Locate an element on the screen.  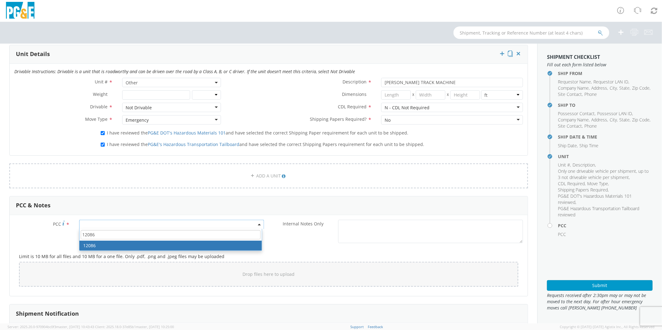
span: X is located at coordinates (413, 95).